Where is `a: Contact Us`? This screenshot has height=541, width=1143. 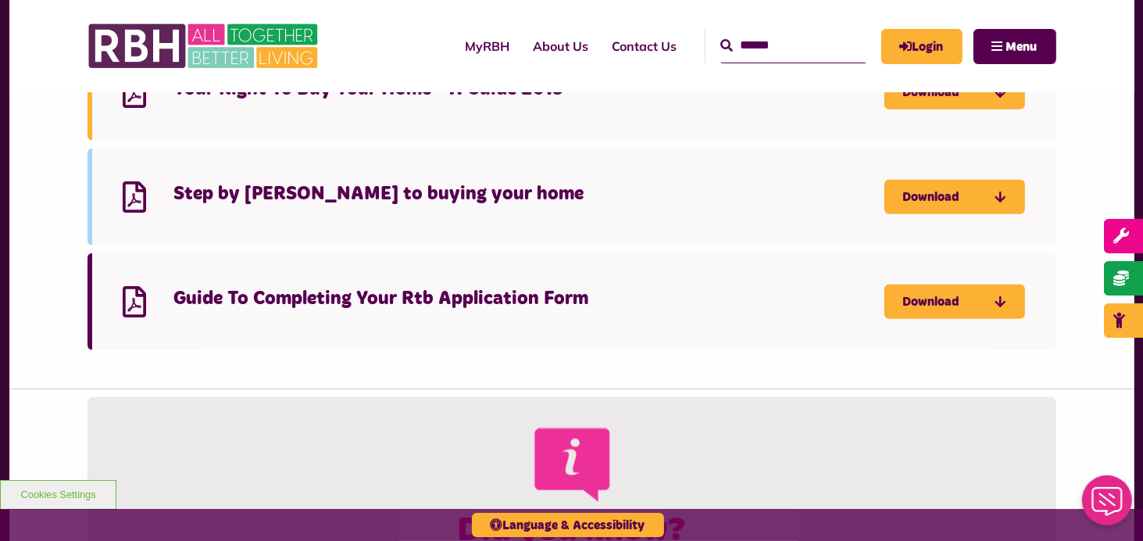
a: Contact Us is located at coordinates (644, 46).